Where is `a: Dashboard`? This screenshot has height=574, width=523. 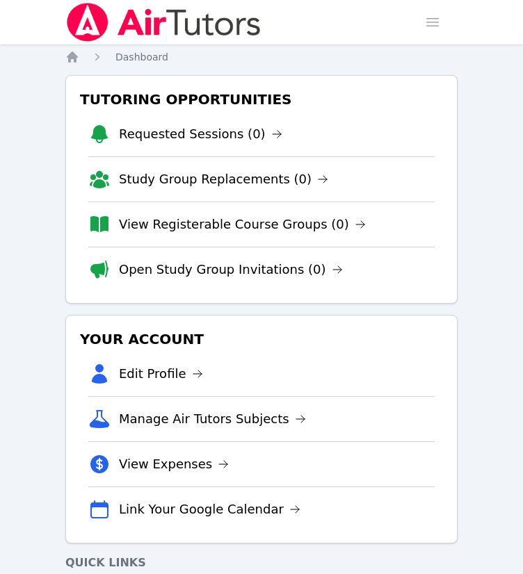
a: Dashboard is located at coordinates (142, 57).